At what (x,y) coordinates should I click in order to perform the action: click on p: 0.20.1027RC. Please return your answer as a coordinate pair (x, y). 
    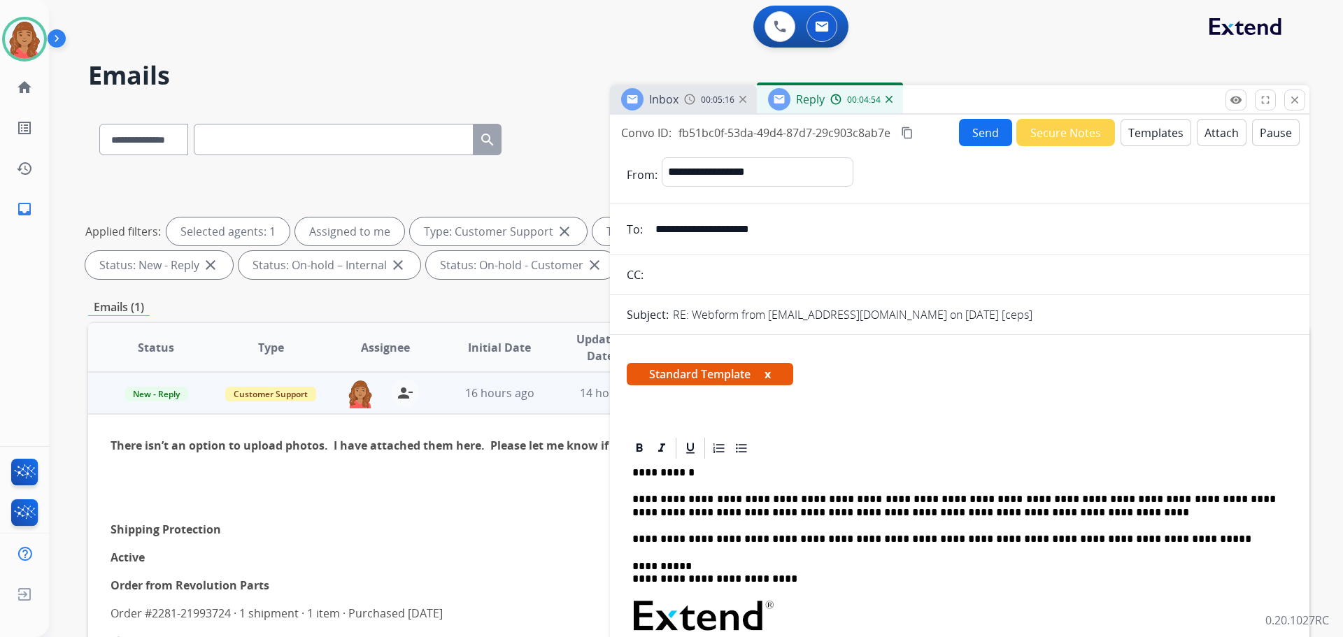
    Looking at the image, I should click on (1297, 621).